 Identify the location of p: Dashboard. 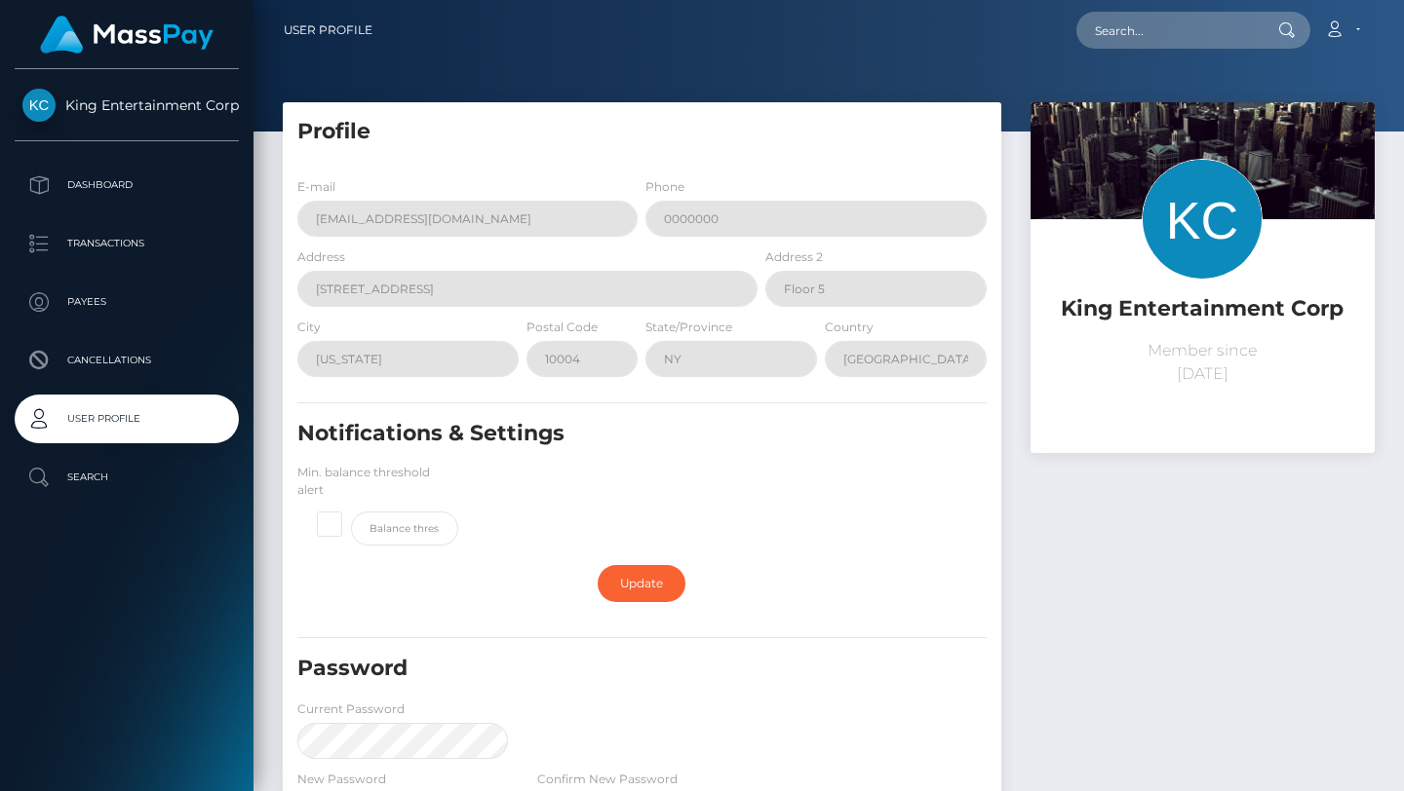
(127, 185).